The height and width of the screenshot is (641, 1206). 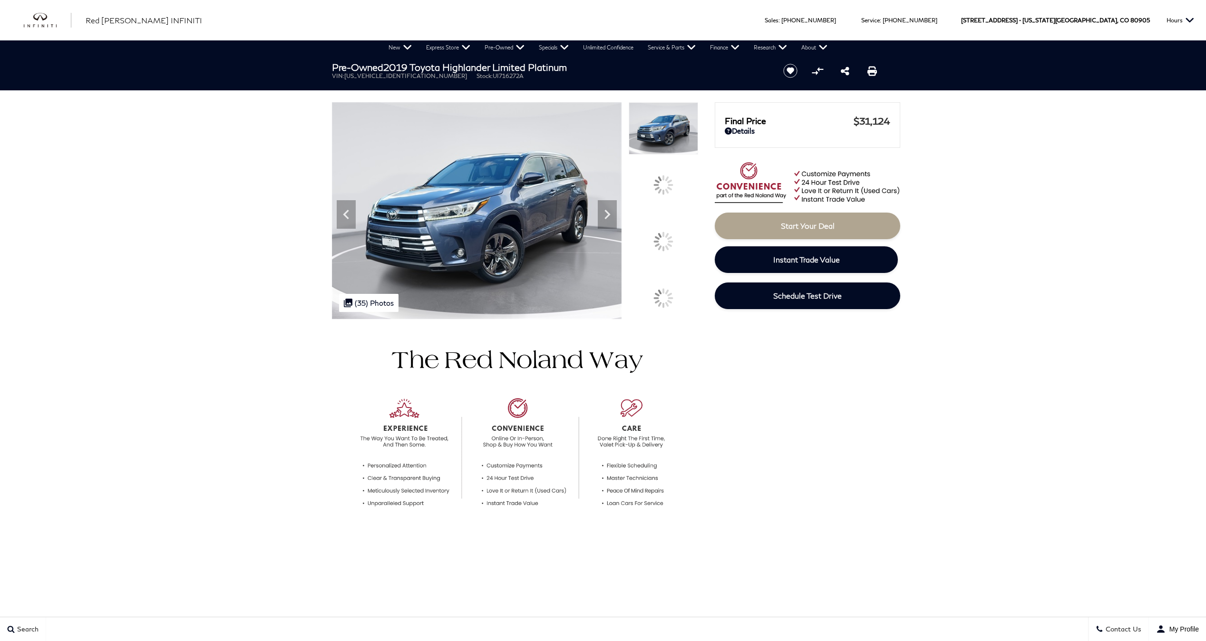 What do you see at coordinates (1122, 629) in the screenshot?
I see `span: Contact Us` at bounding box center [1122, 629].